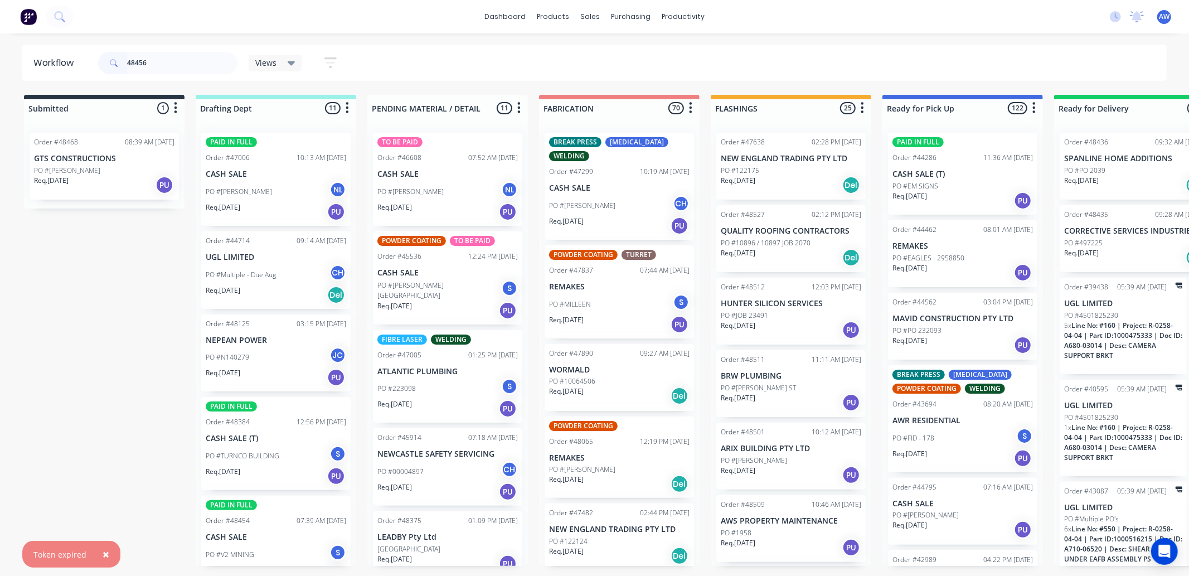 This screenshot has width=1189, height=576. What do you see at coordinates (619, 370) in the screenshot?
I see `p: WORMALD` at bounding box center [619, 370].